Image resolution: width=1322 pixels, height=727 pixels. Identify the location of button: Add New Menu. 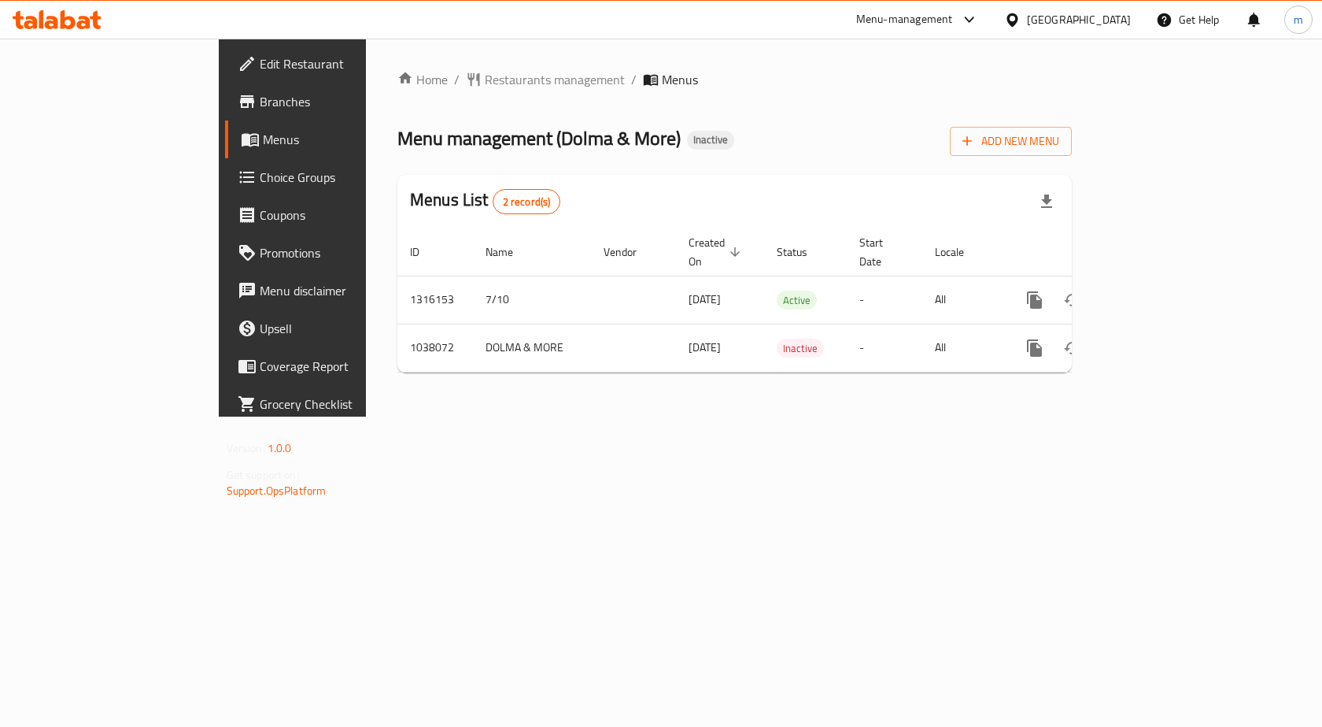
(1011, 141).